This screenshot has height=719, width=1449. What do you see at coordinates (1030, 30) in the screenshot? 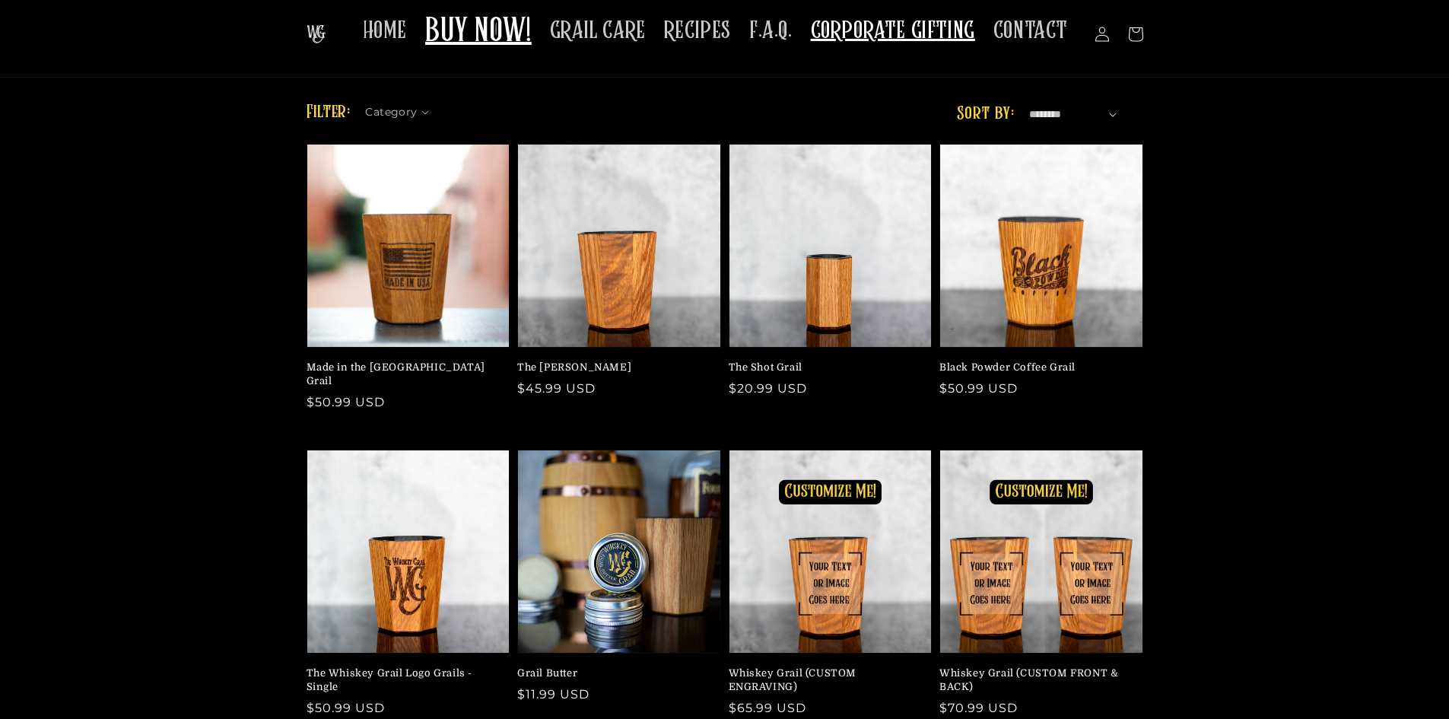
I see `span: CONTACT` at bounding box center [1030, 30].